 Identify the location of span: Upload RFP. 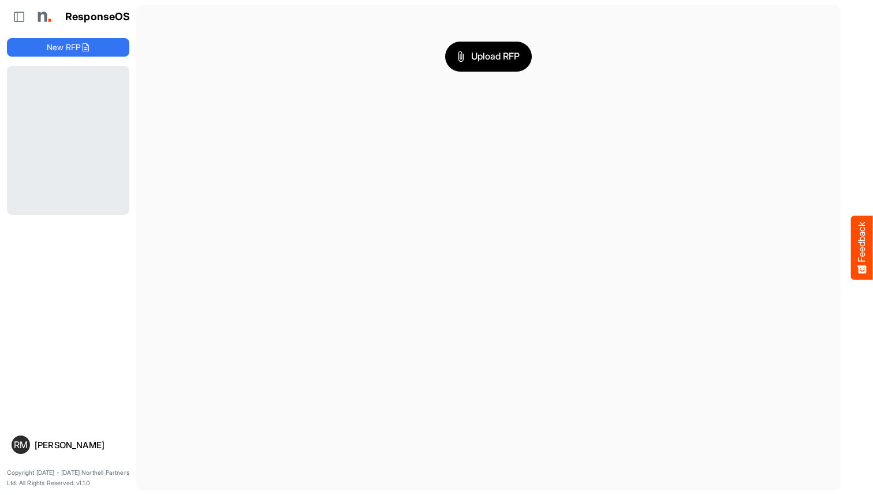
(488, 57).